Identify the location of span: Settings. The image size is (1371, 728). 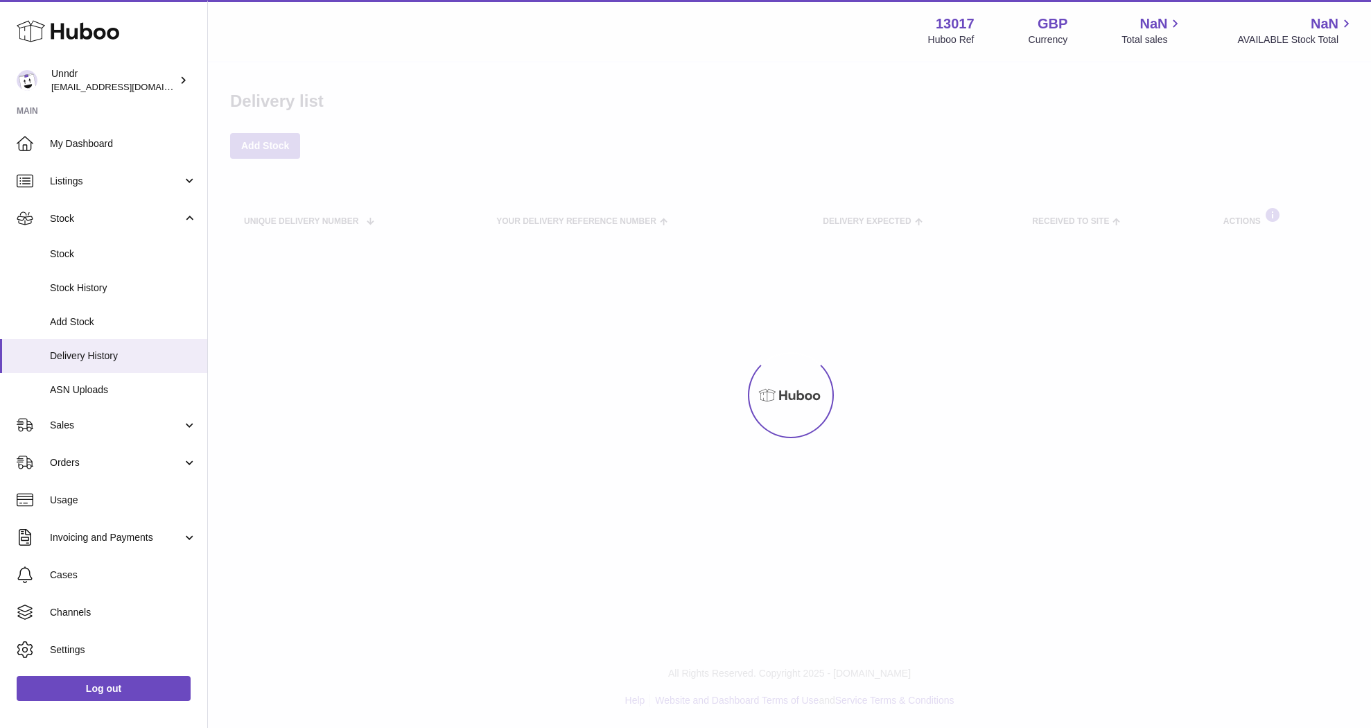
(123, 650).